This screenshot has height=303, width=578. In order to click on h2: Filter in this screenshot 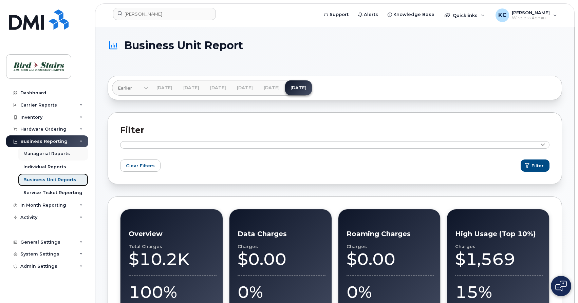, I will do `click(335, 130)`.